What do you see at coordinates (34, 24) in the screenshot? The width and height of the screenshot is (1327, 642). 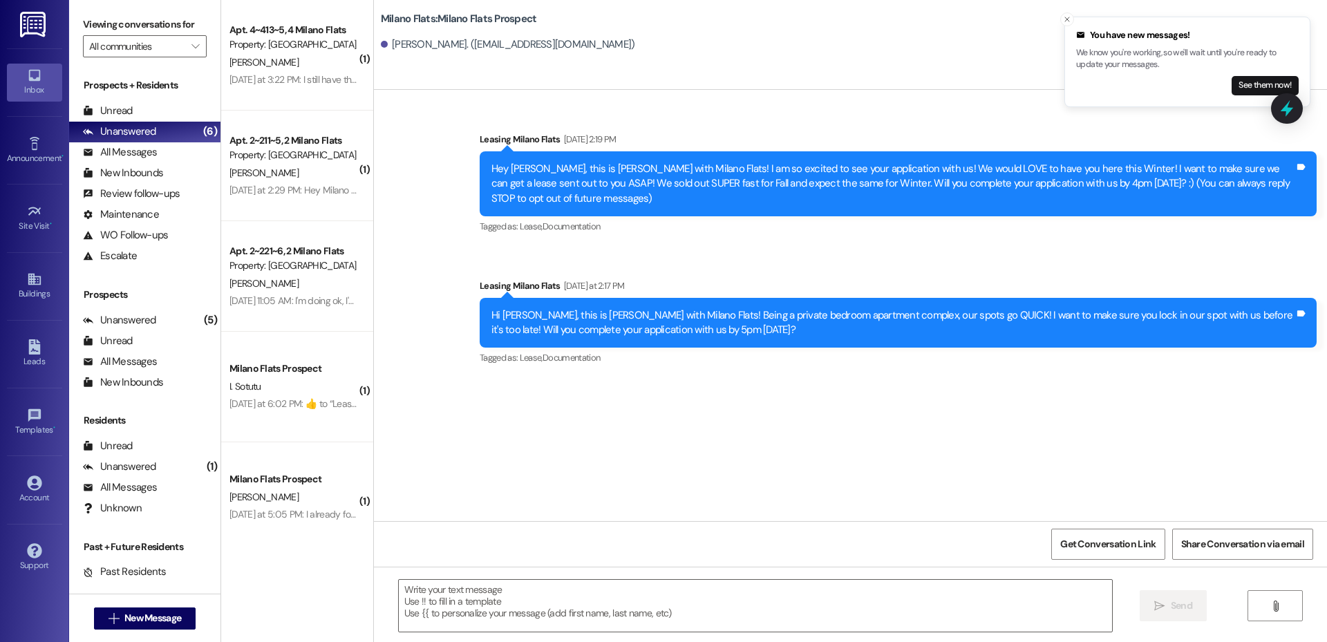 I see `img: ResiDesk Logo` at bounding box center [34, 24].